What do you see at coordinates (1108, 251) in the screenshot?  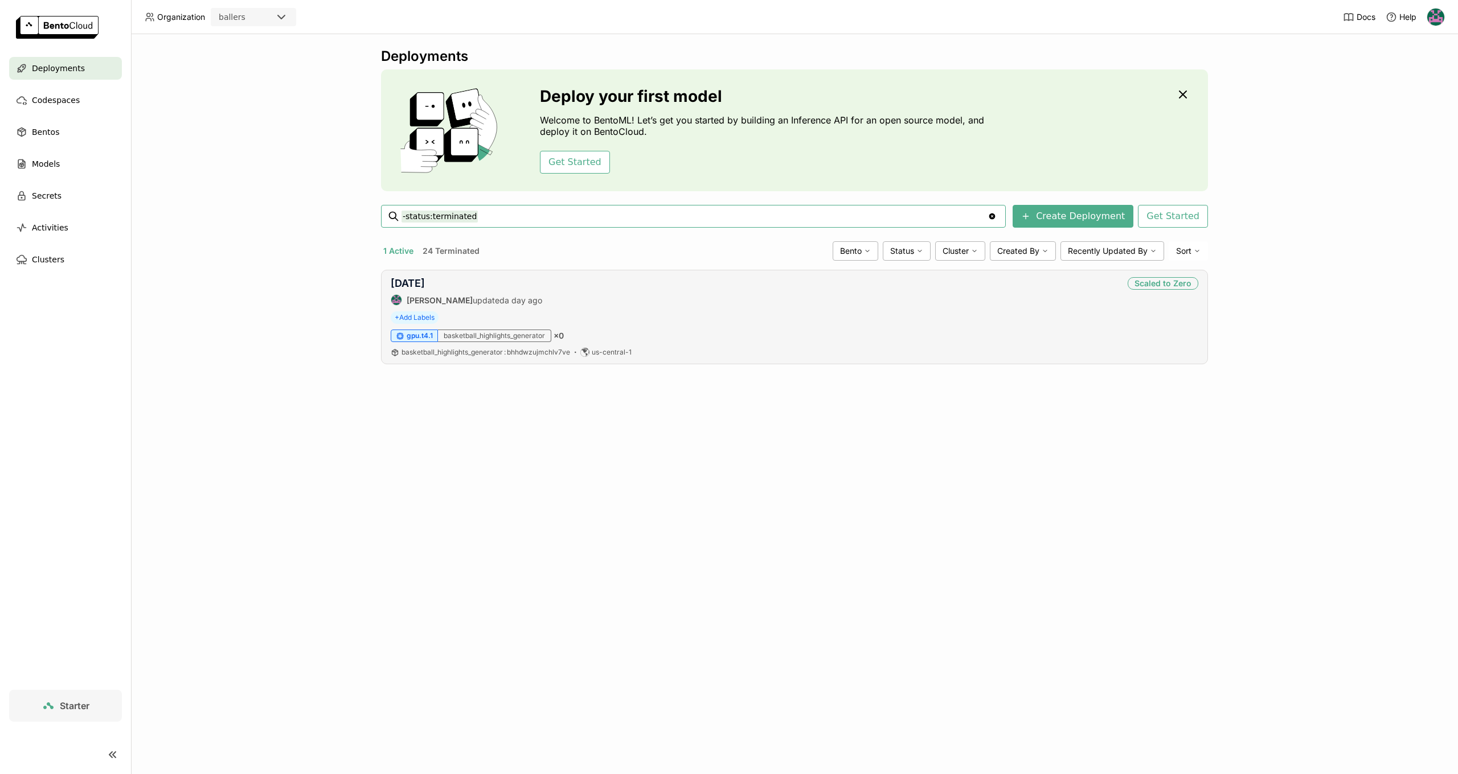 I see `span: Recently Updated By` at bounding box center [1108, 251].